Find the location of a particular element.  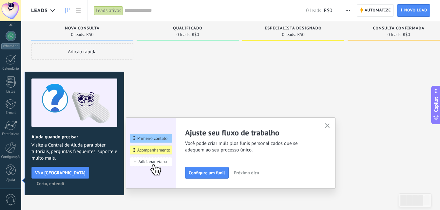

div: Leads ativos is located at coordinates (108, 10).